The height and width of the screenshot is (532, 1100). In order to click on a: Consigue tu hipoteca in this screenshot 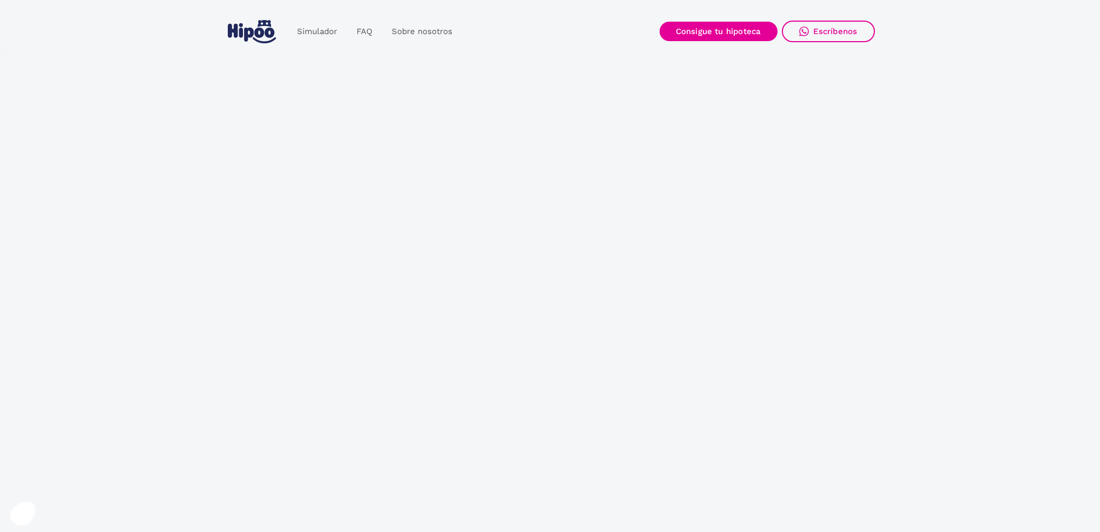, I will do `click(719, 31)`.